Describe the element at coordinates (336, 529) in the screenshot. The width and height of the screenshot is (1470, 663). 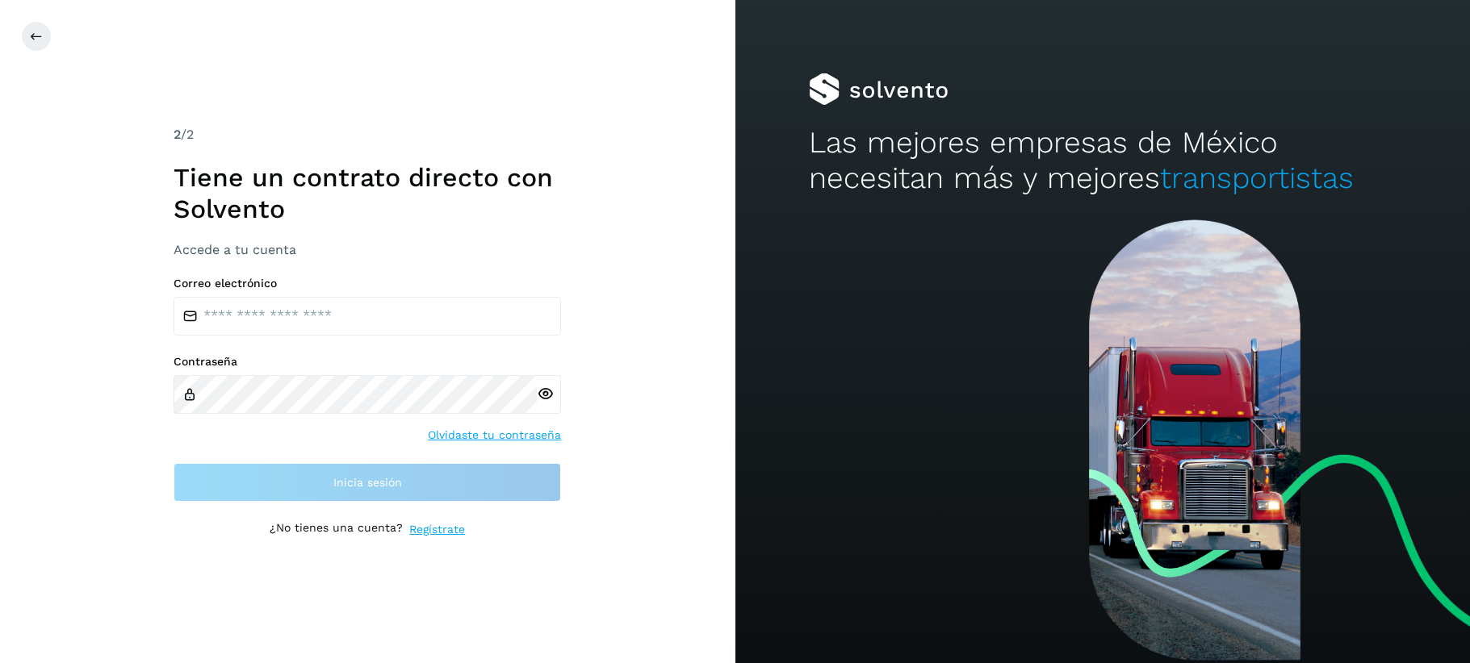
I see `p: ¿No tienes una cuenta?` at that location.